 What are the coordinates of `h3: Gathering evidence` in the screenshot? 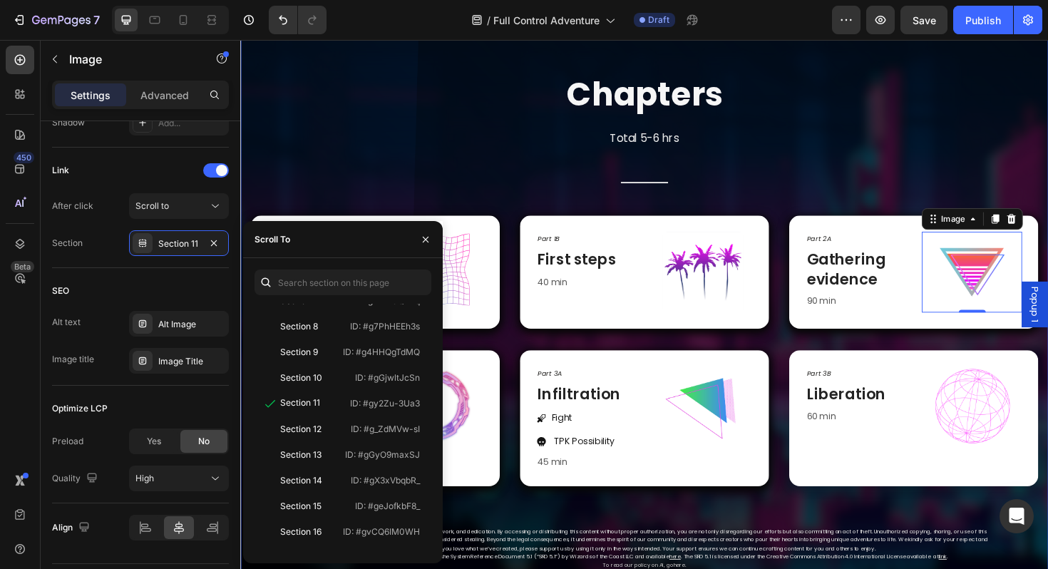 It's located at (651, 243).